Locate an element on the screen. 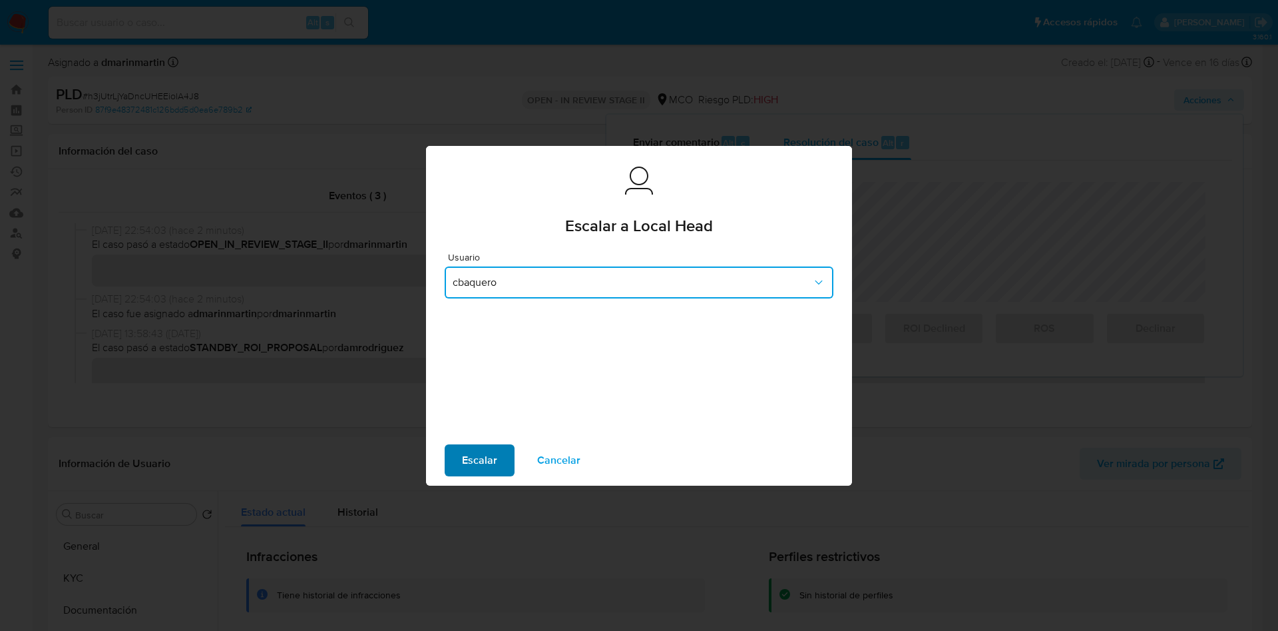 The height and width of the screenshot is (631, 1278). button: cbaquero is located at coordinates (639, 282).